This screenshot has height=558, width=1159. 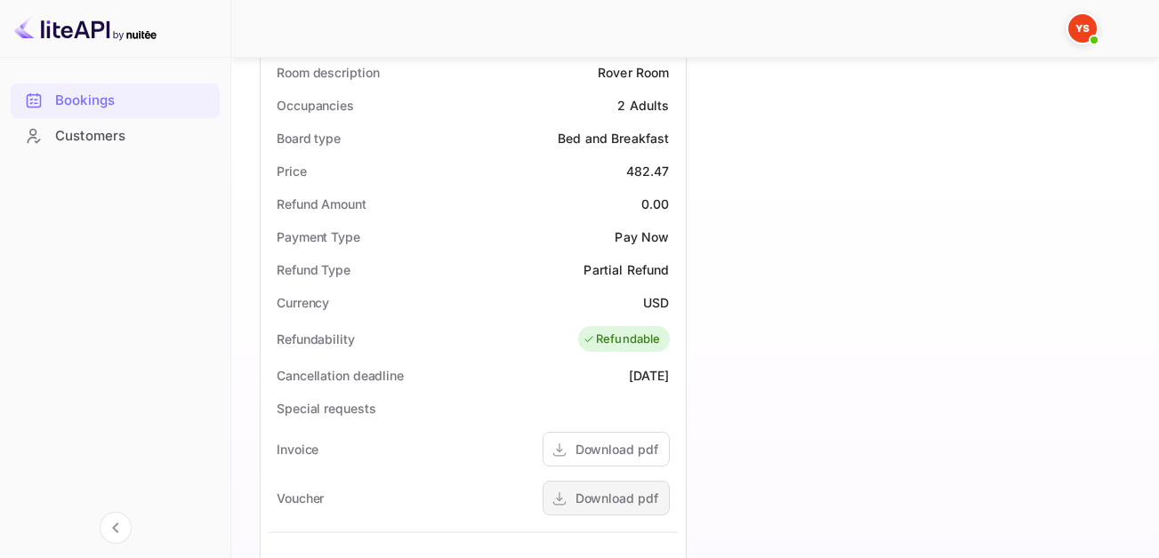 What do you see at coordinates (655, 302) in the screenshot?
I see `div: USD` at bounding box center [655, 302].